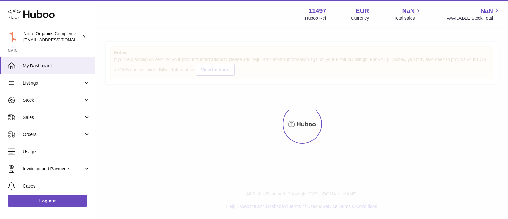 Image resolution: width=508 pixels, height=219 pixels. I want to click on span: Listings, so click(53, 83).